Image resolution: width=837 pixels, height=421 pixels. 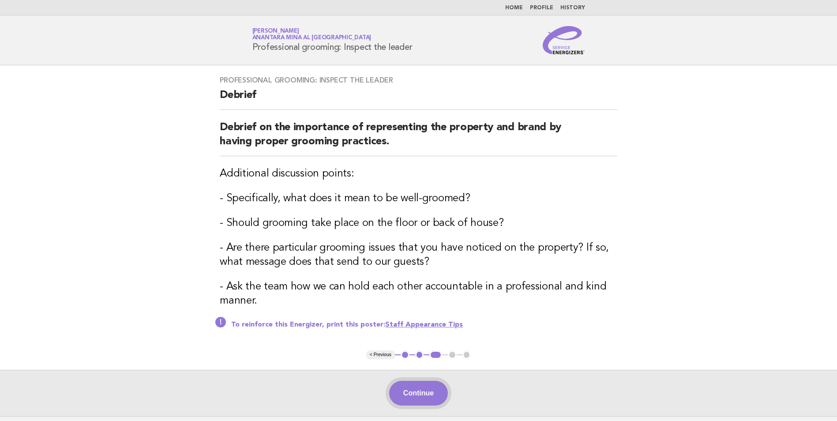 I want to click on button: 1, so click(x=405, y=355).